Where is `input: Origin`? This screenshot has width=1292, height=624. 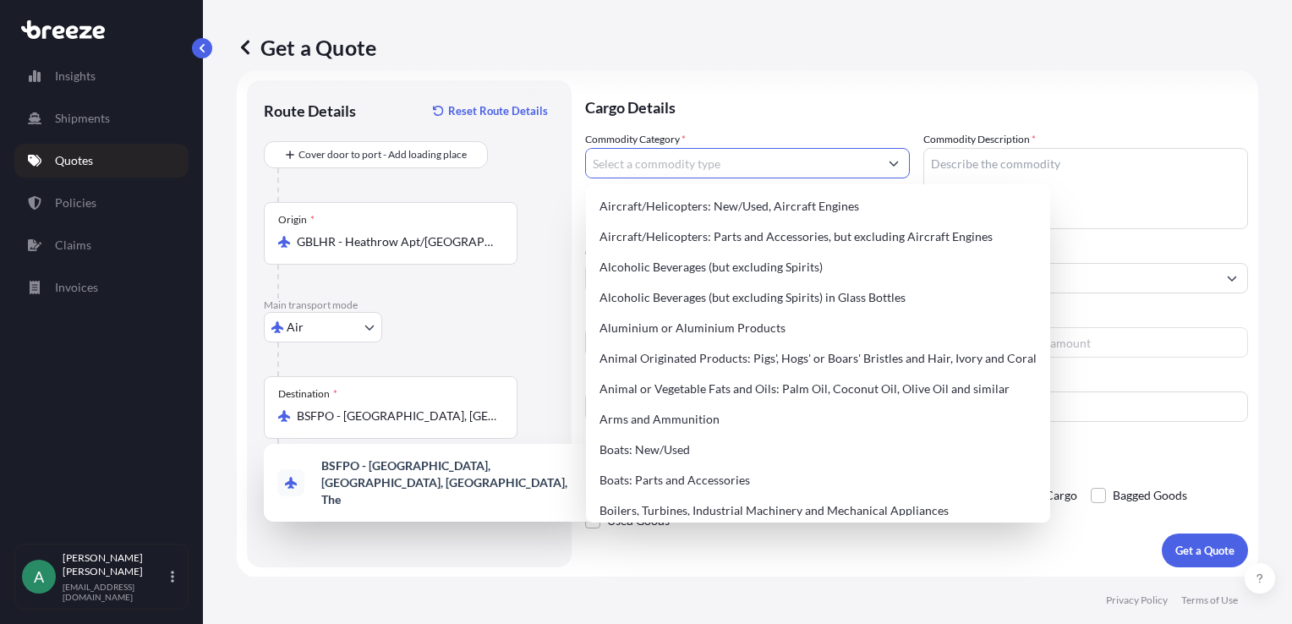 input: Origin is located at coordinates (397, 242).